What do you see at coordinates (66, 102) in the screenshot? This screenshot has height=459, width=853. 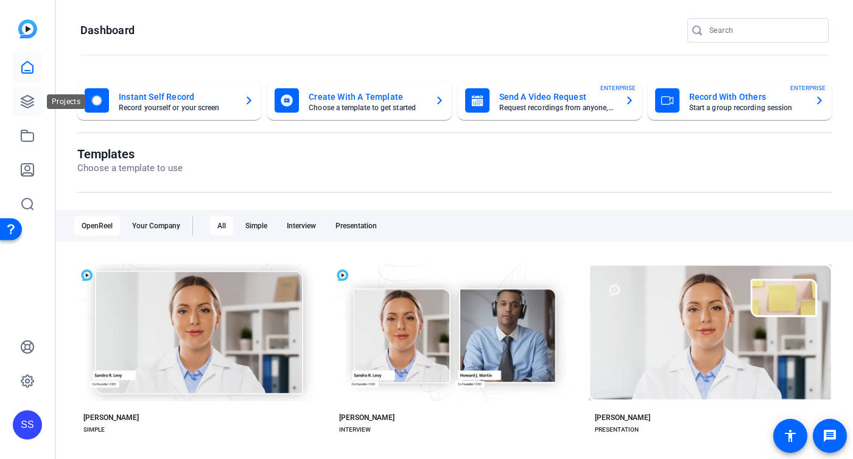 I see `div: Projects` at bounding box center [66, 102].